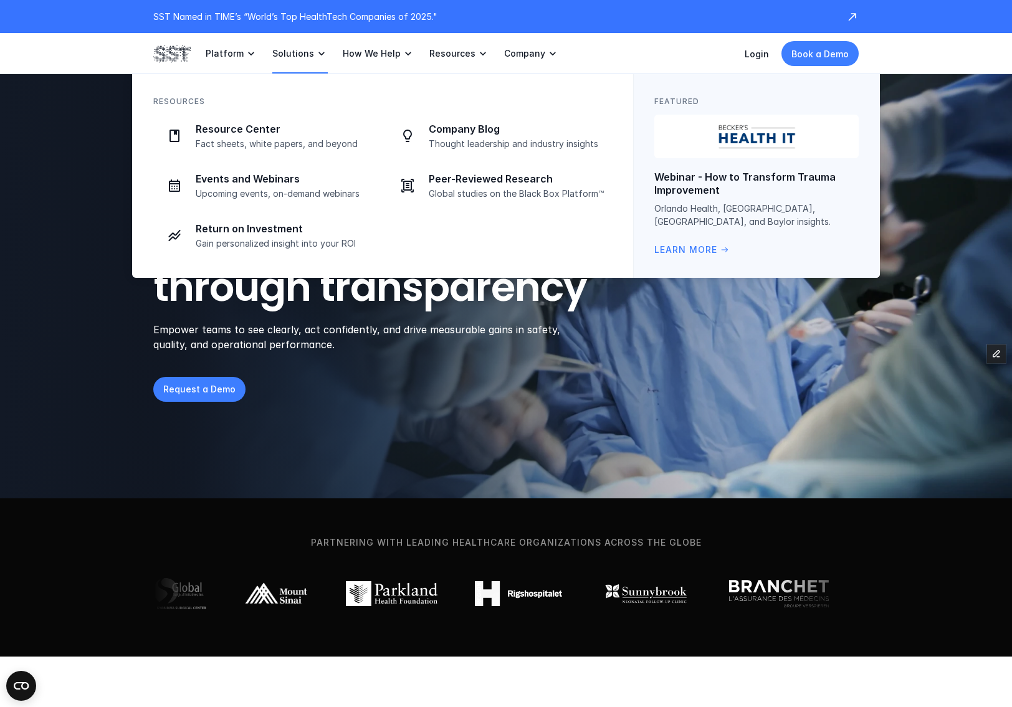 This screenshot has height=707, width=1012. What do you see at coordinates (757, 136) in the screenshot?
I see `img: Becker's logo` at bounding box center [757, 136].